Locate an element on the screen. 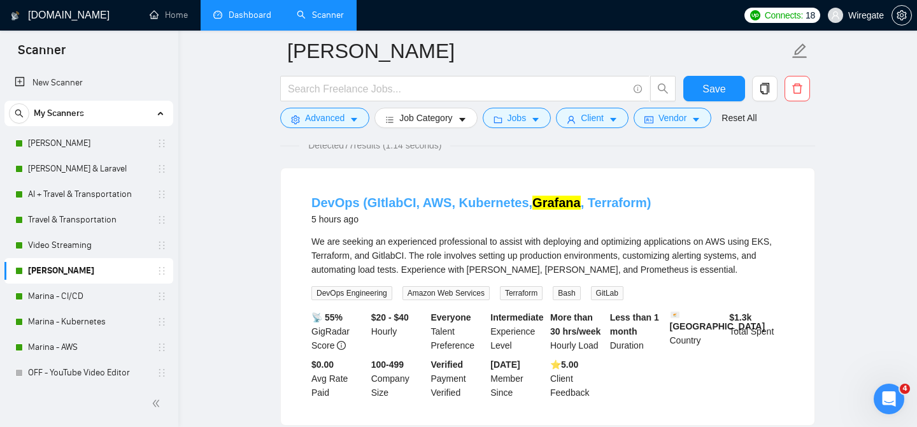 Image resolution: width=917 pixels, height=427 pixels. div: Hourly is located at coordinates (399, 331).